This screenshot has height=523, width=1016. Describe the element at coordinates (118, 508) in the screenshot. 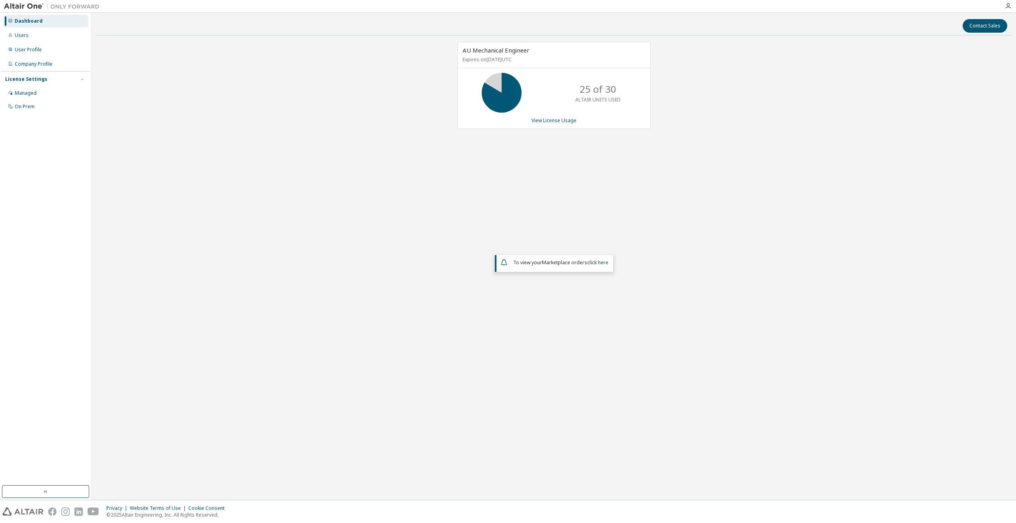

I see `div: Privacy` at that location.